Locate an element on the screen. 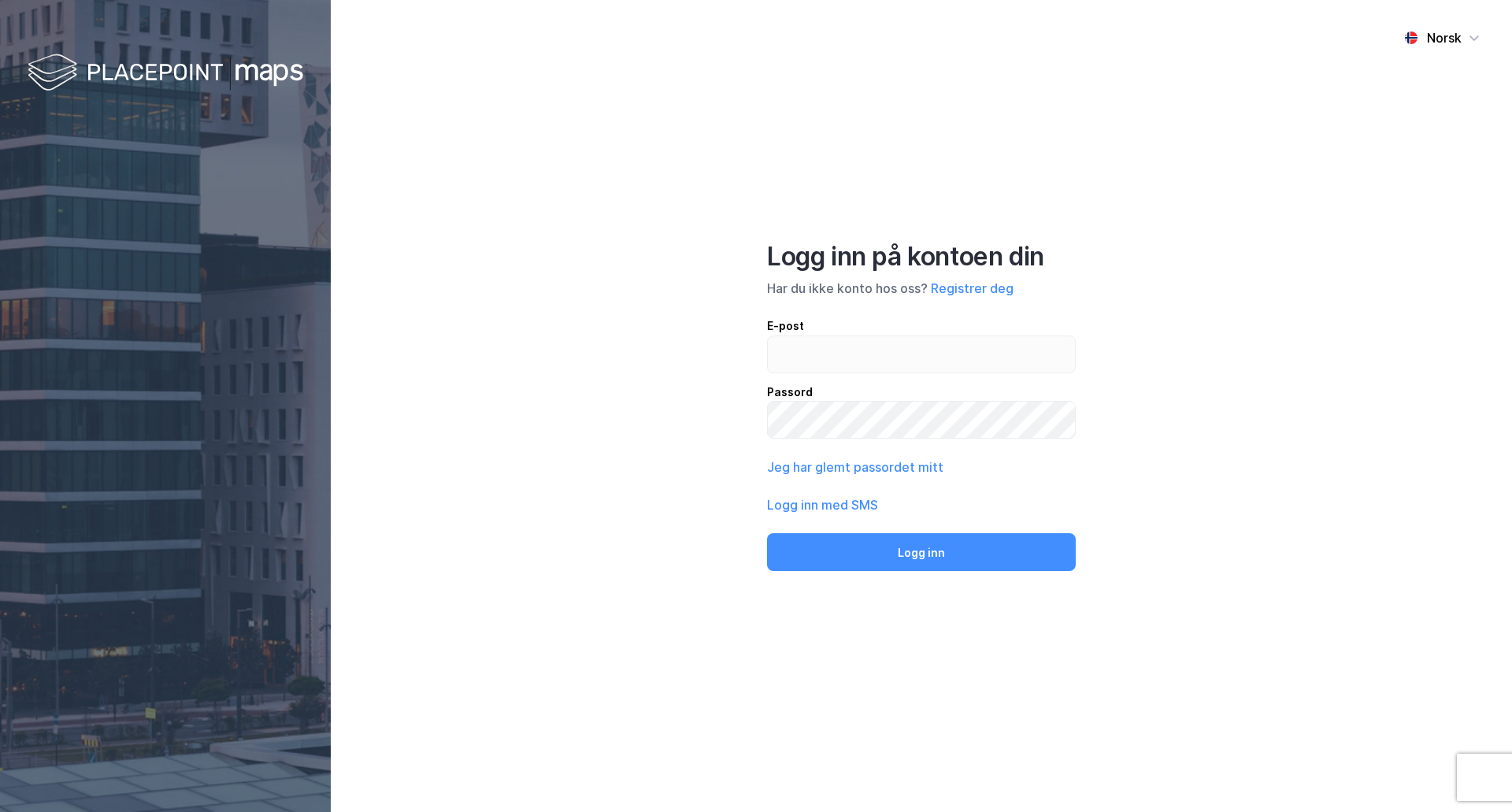 The height and width of the screenshot is (812, 1512). div: Norsk is located at coordinates (1444, 38).